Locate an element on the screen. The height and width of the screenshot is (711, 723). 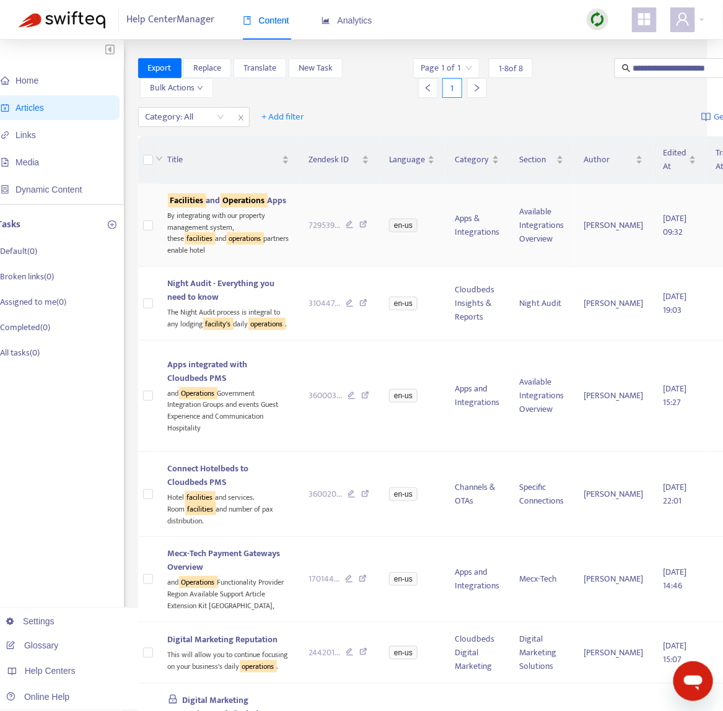
span: and Apps is located at coordinates (227, 200).